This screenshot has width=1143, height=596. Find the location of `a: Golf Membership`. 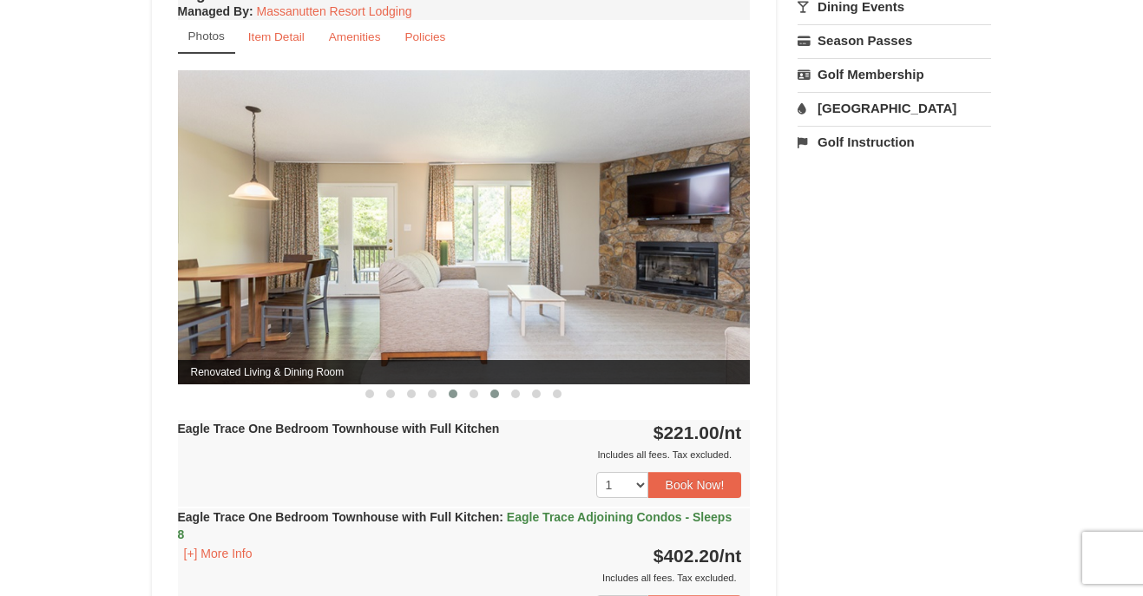

a: Golf Membership is located at coordinates (894, 74).